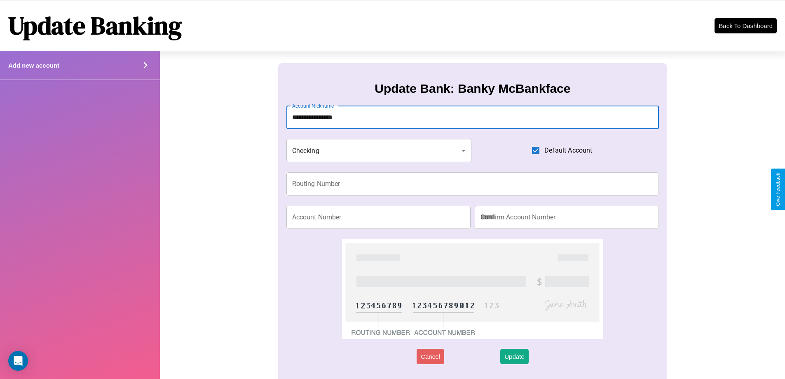 This screenshot has width=785, height=379. Describe the element at coordinates (313, 105) in the screenshot. I see `label: Account Nickname` at that location.